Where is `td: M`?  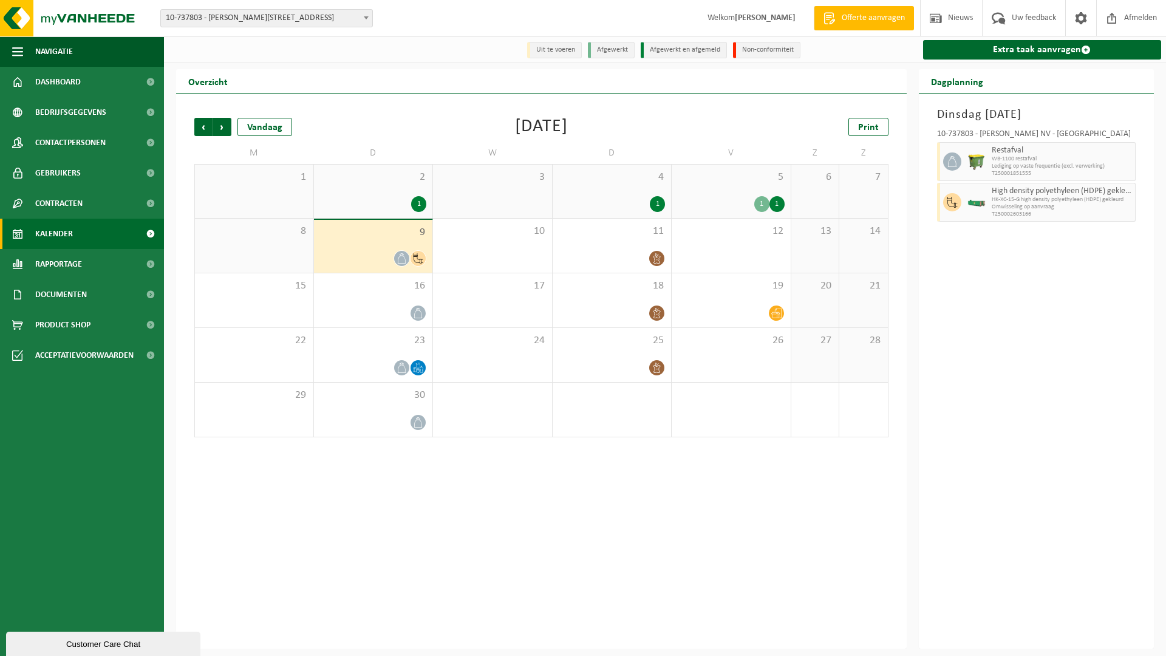 td: M is located at coordinates (254, 153).